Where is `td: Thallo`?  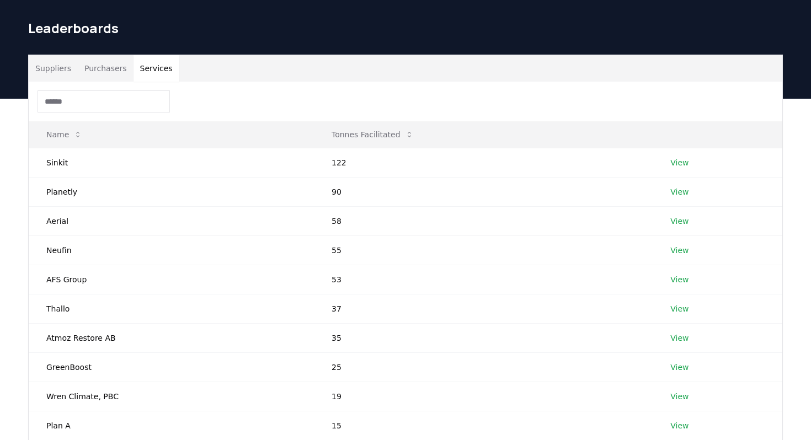 td: Thallo is located at coordinates (171, 308).